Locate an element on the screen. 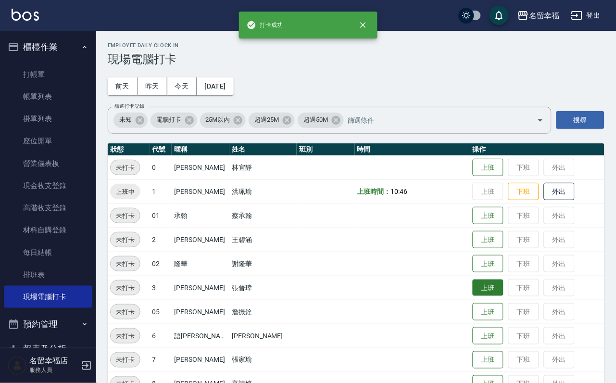 The height and width of the screenshot is (383, 616). td: 張家瑜 is located at coordinates (263, 360).